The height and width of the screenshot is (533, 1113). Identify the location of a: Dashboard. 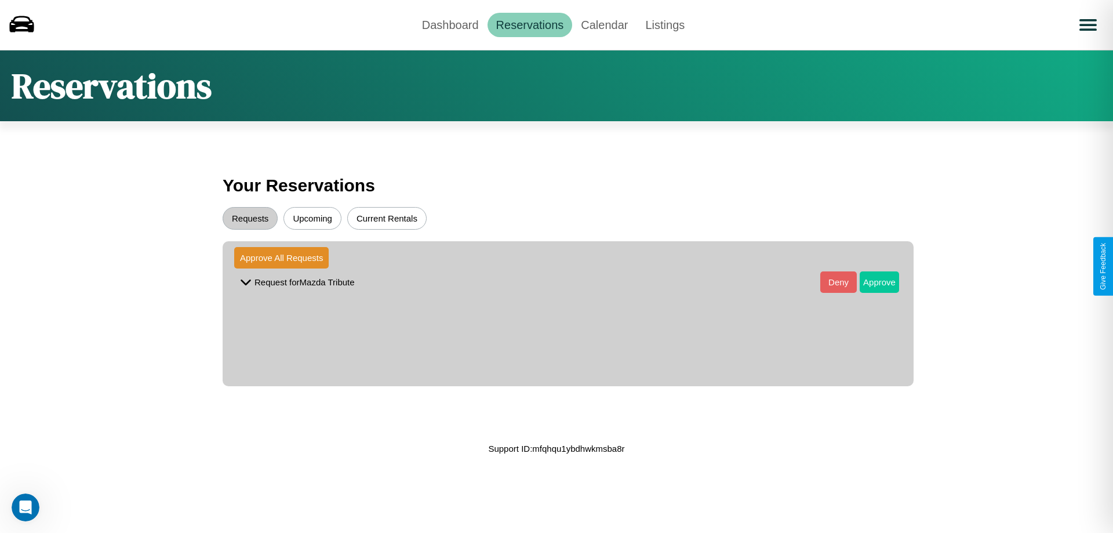
(451, 25).